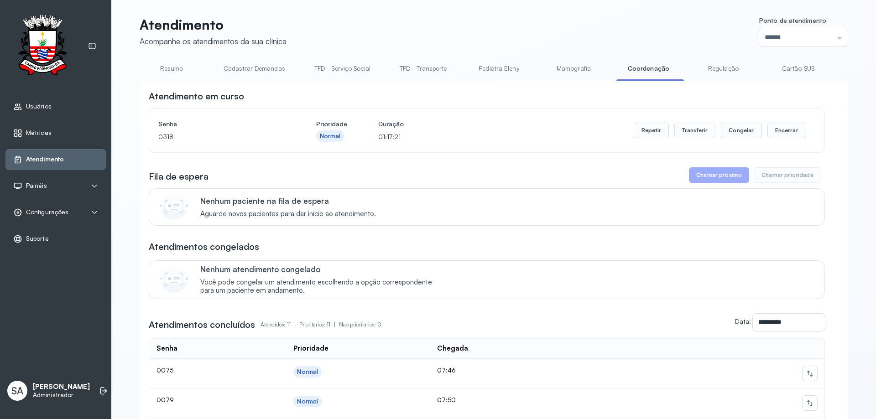 The width and height of the screenshot is (876, 419). I want to click on p: Atendidos: 11, so click(280, 325).